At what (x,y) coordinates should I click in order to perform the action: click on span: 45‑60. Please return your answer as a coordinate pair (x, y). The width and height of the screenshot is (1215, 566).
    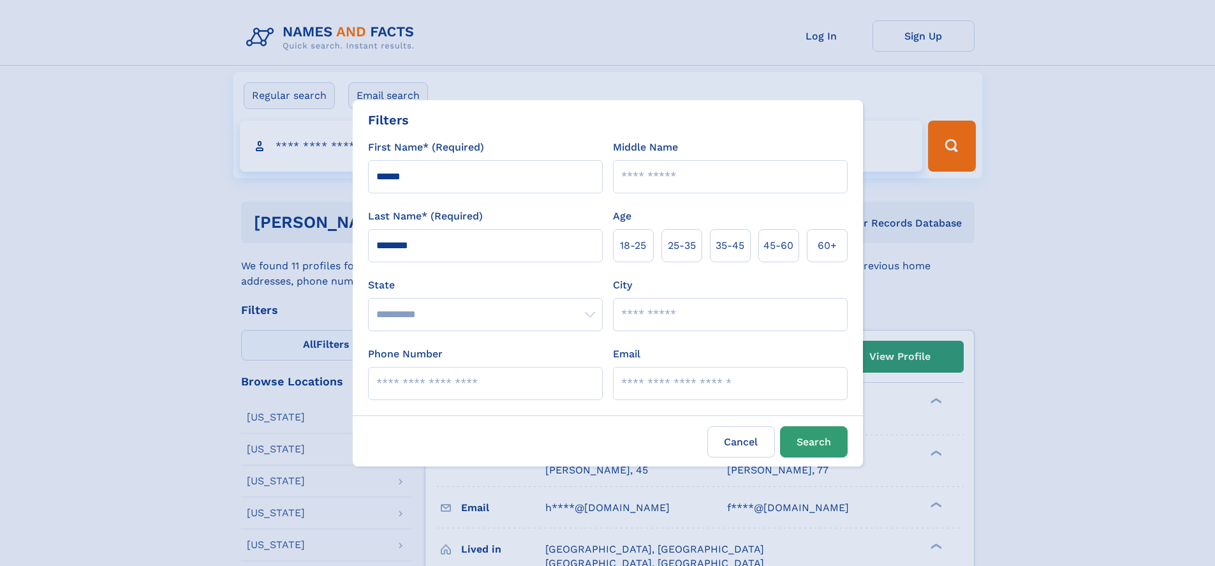
    Looking at the image, I should click on (778, 245).